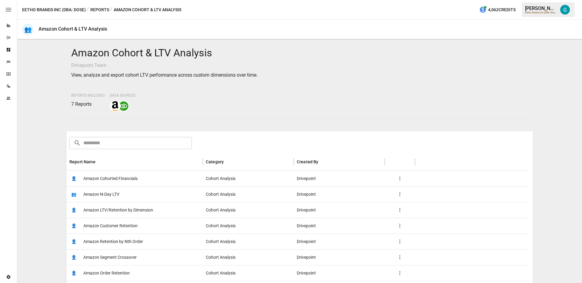  Describe the element at coordinates (73, 29) in the screenshot. I see `div: Amazon Cohort & LTV Analysis` at that location.